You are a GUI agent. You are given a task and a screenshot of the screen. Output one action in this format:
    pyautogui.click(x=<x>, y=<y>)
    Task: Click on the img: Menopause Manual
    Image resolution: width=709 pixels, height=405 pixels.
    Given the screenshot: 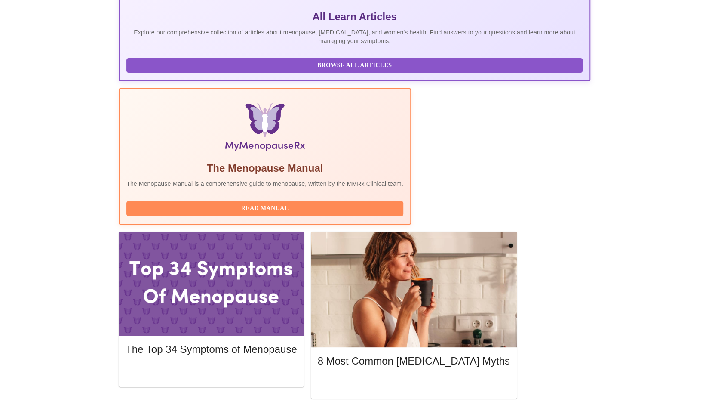 What is the action you would take?
    pyautogui.click(x=265, y=129)
    